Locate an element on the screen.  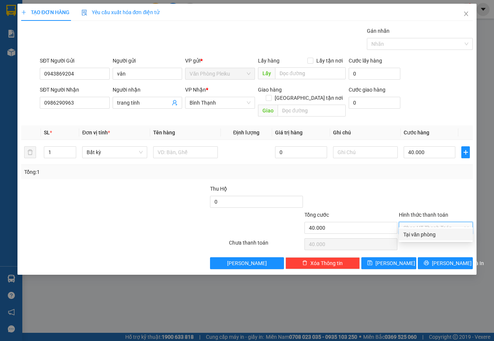
button: deleteXóa Thông tin is located at coordinates (322, 263).